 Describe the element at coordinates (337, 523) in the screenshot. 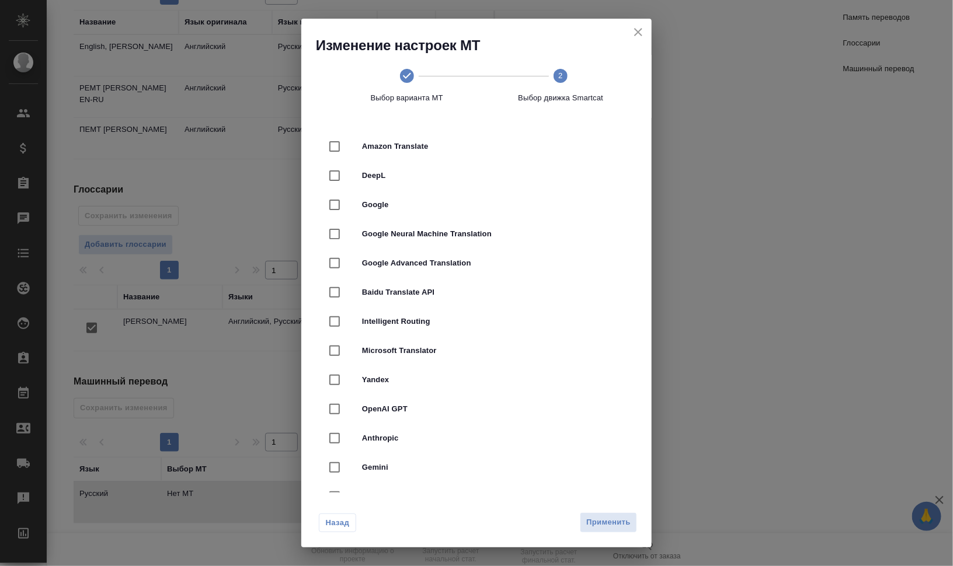

I see `span: Назад` at that location.